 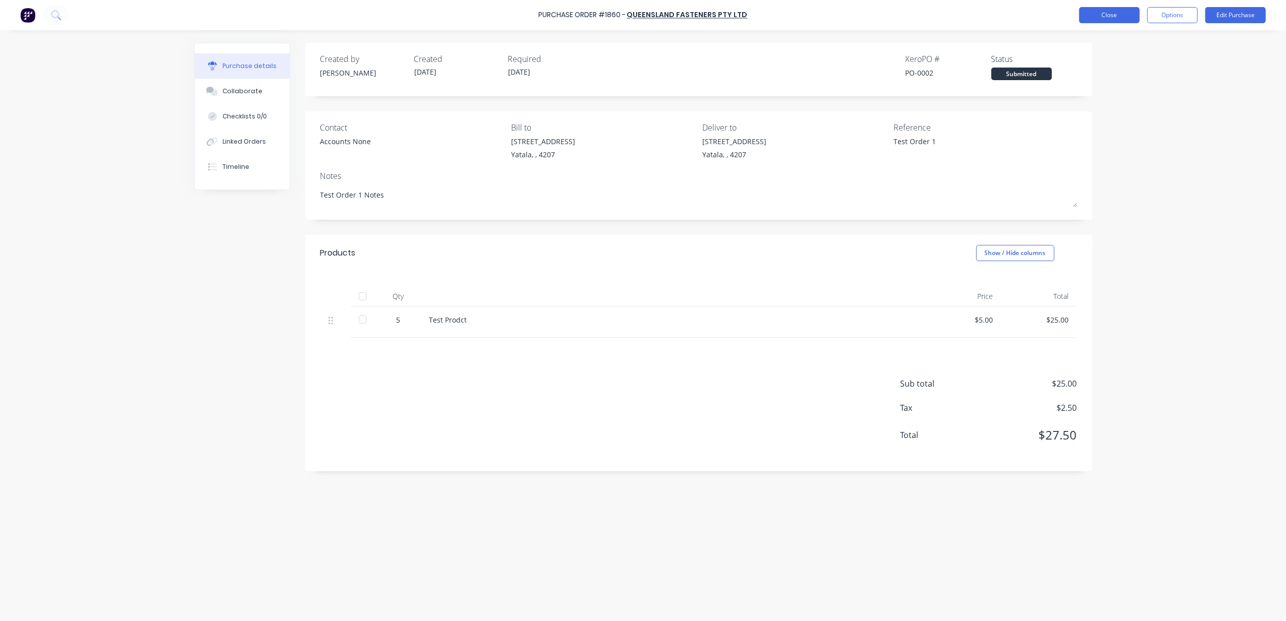 What do you see at coordinates (938, 384) in the screenshot?
I see `span: Sub total` at bounding box center [938, 384].